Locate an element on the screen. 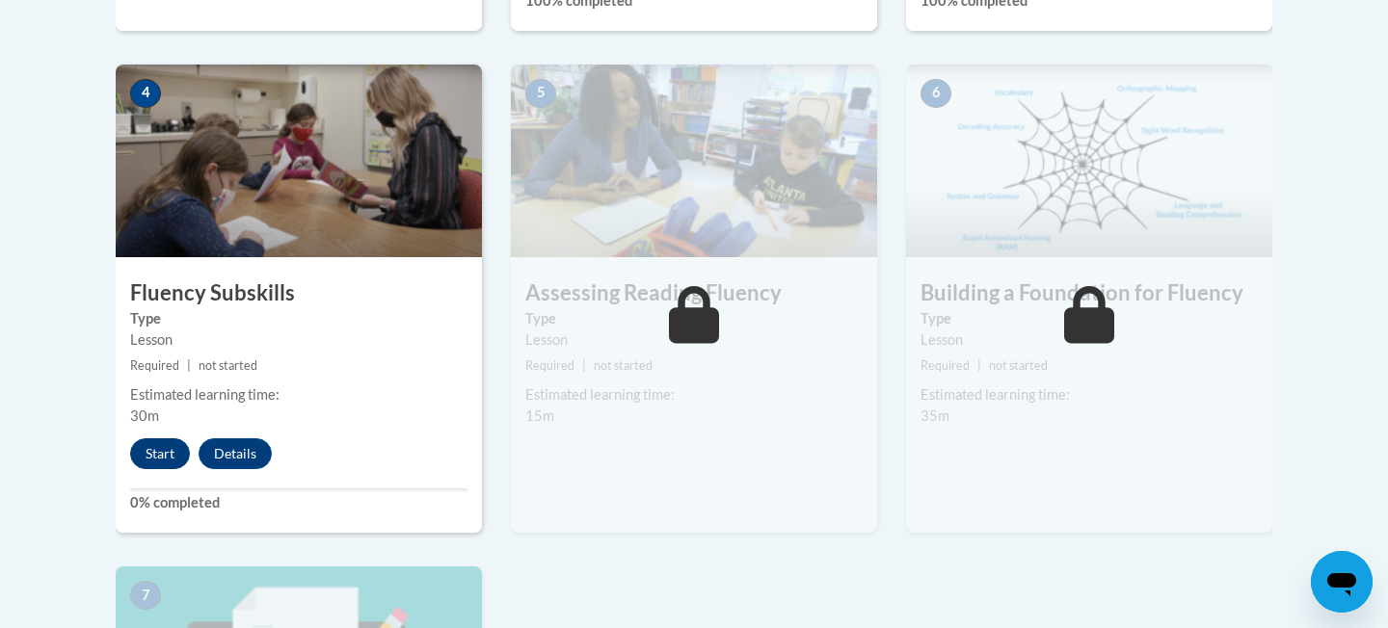 Image resolution: width=1388 pixels, height=628 pixels. button: Details is located at coordinates (235, 454).